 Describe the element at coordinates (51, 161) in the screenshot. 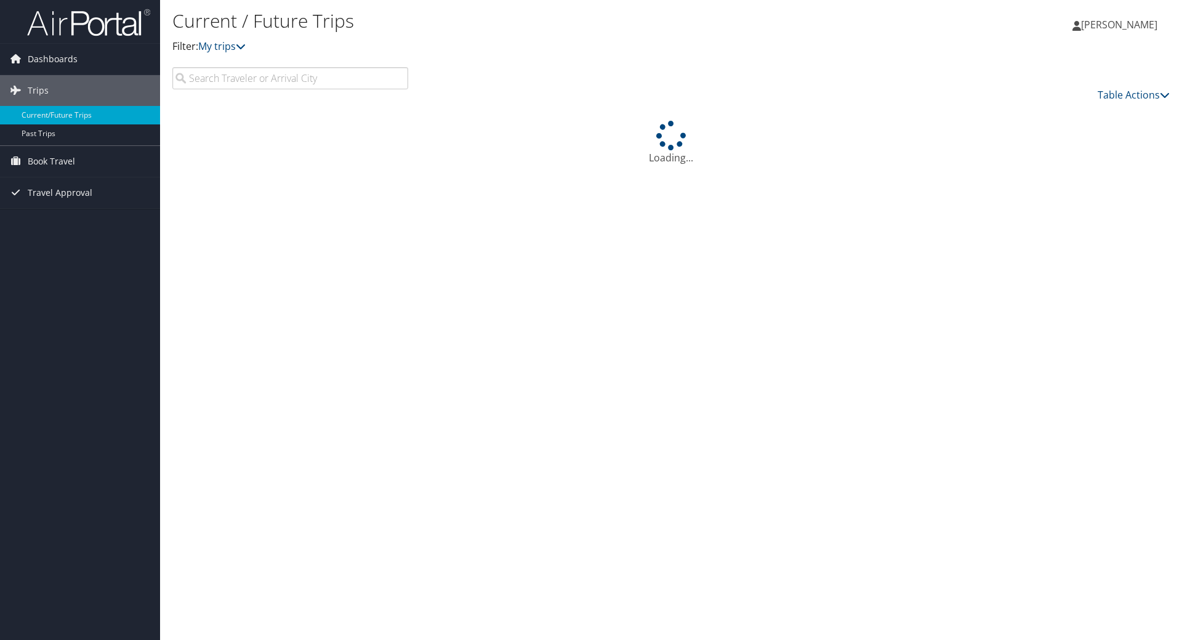

I see `span: Book Travel` at that location.